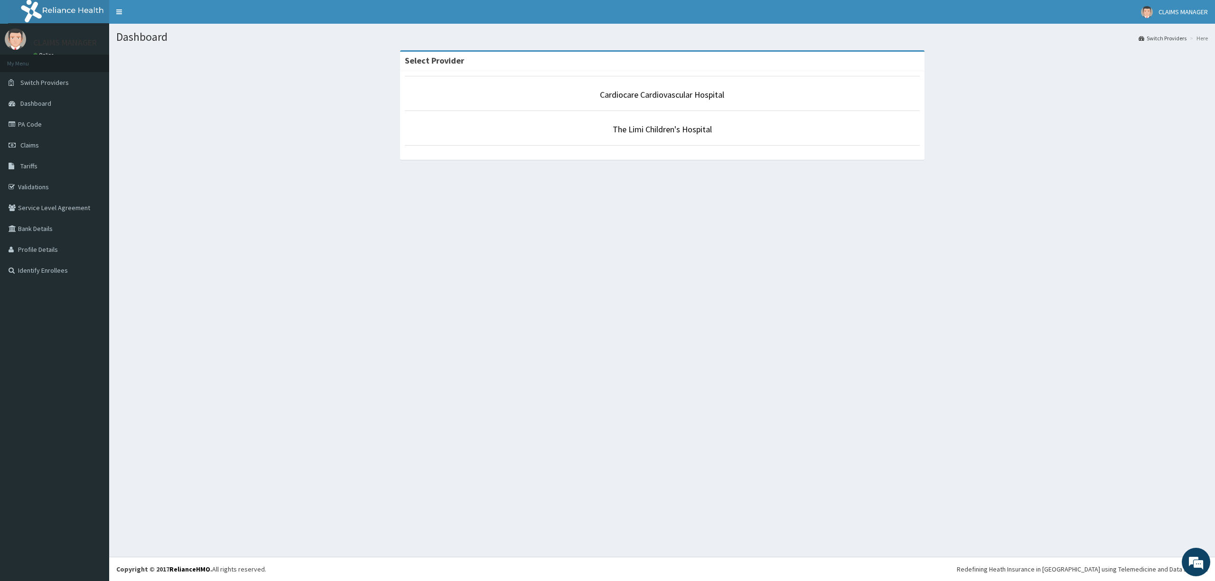  What do you see at coordinates (1183, 12) in the screenshot?
I see `span: CLAIMS MANAGER` at bounding box center [1183, 12].